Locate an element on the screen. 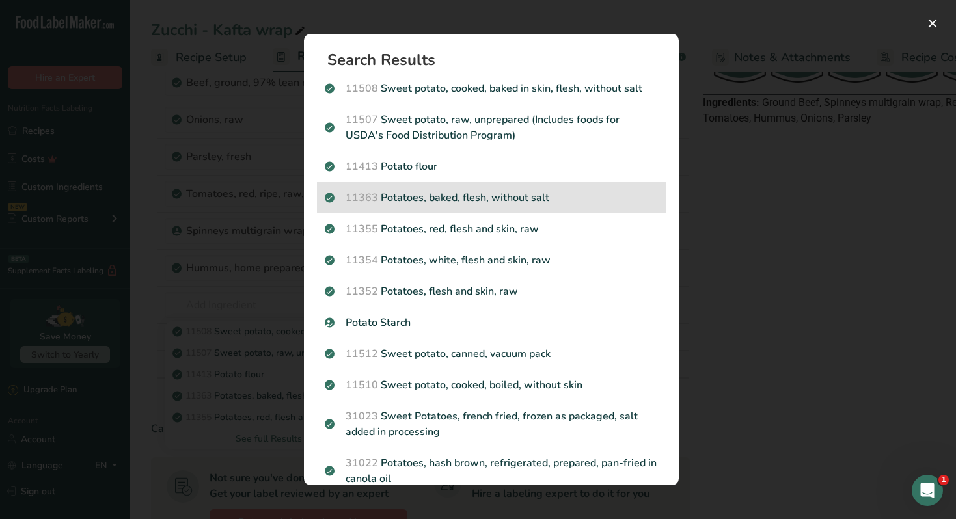 Image resolution: width=956 pixels, height=519 pixels. p: Potatoes, flesh and skin, raw is located at coordinates (491, 292).